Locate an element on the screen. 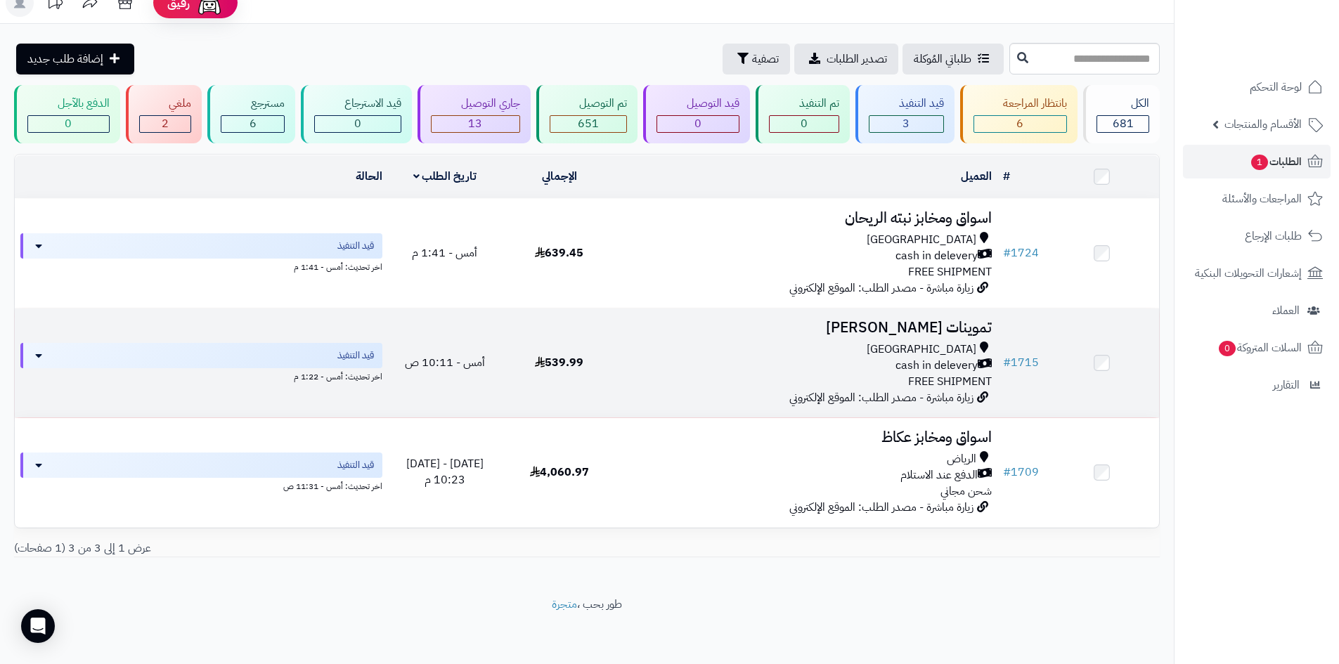 This screenshot has height=664, width=1339. a: التقارير is located at coordinates (1257, 385).